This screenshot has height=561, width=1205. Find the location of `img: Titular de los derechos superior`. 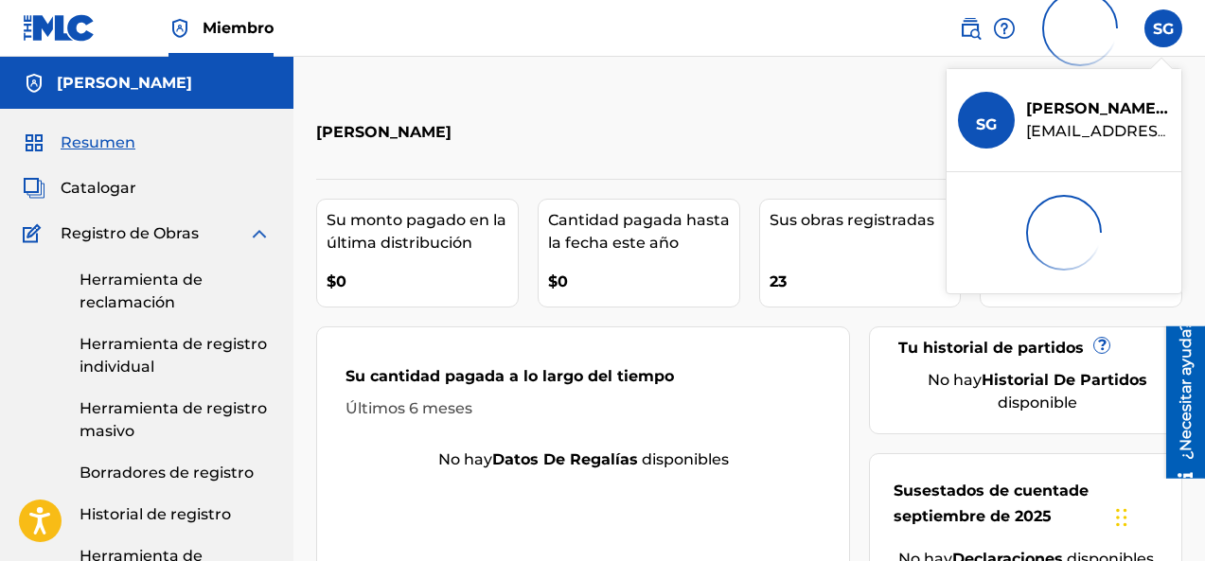

img: Titular de los derechos superior is located at coordinates (180, 28).